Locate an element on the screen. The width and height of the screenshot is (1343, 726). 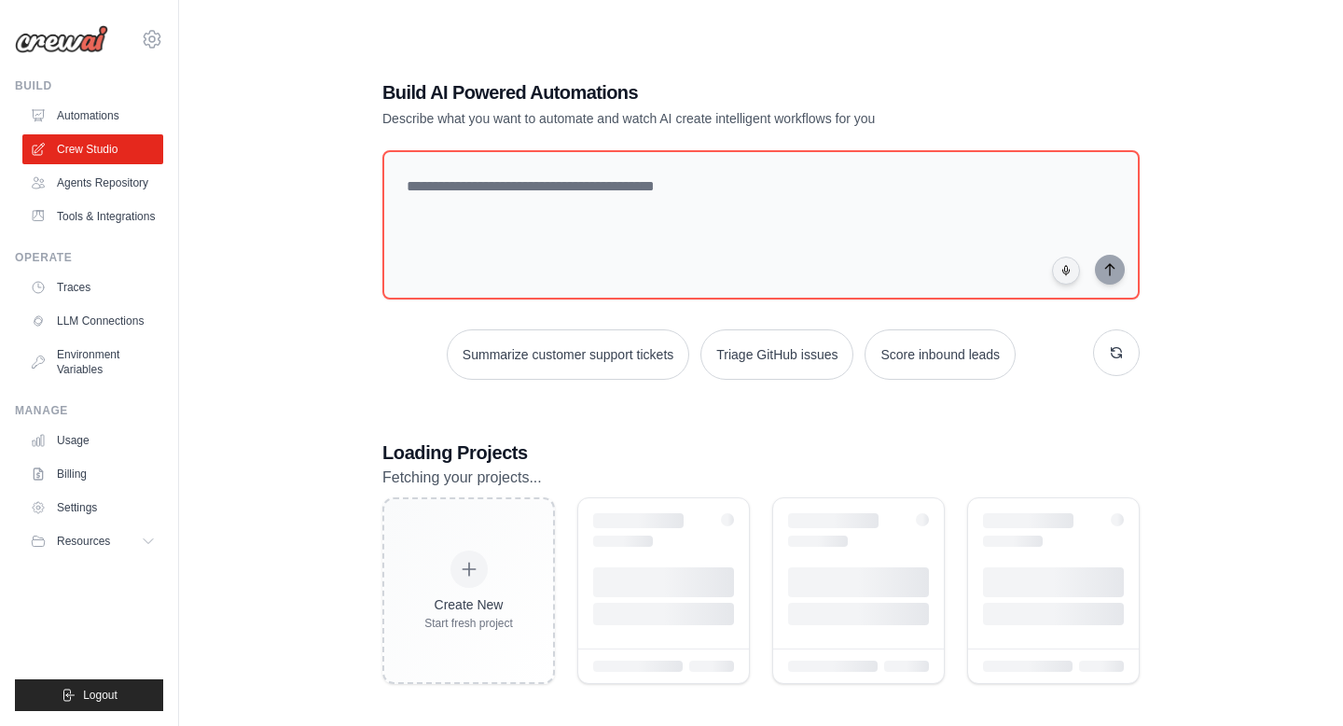
h1: Build AI Powered Automations is located at coordinates (696, 92).